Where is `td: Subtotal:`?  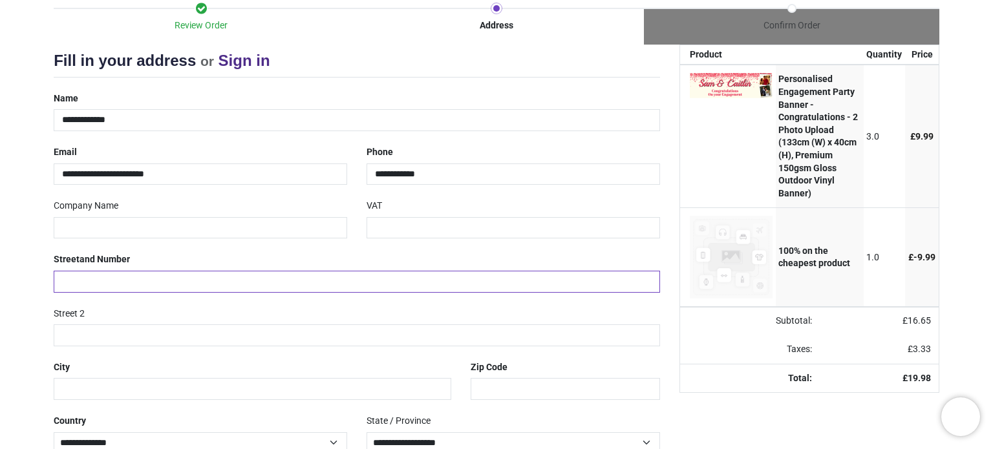
td: Subtotal: is located at coordinates (750, 321).